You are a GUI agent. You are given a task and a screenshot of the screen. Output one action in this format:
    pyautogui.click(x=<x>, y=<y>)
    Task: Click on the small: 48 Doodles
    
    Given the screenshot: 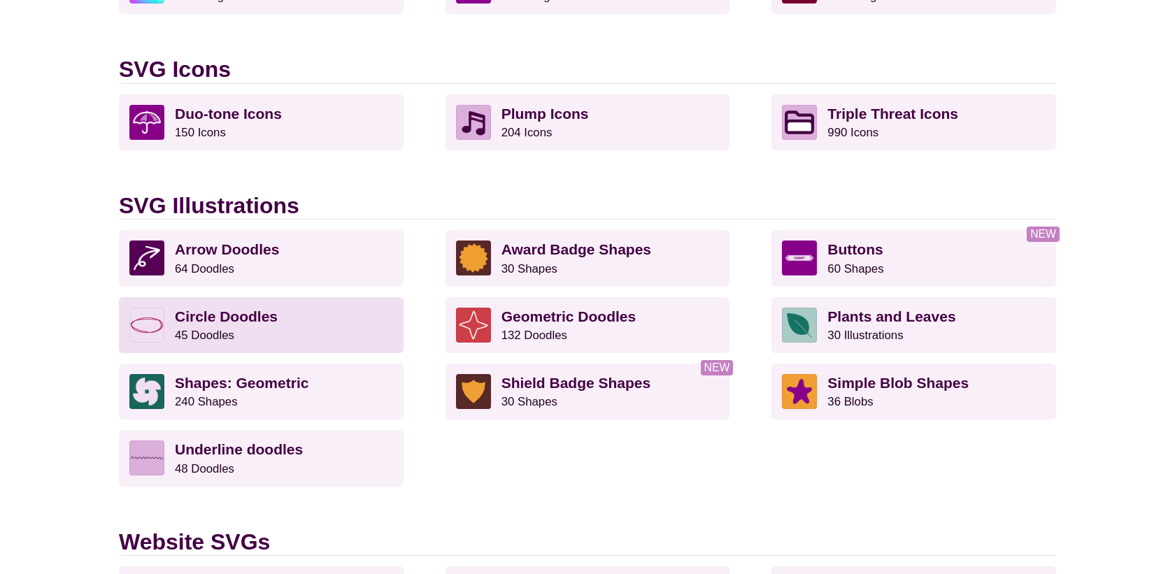 What is the action you would take?
    pyautogui.click(x=204, y=469)
    